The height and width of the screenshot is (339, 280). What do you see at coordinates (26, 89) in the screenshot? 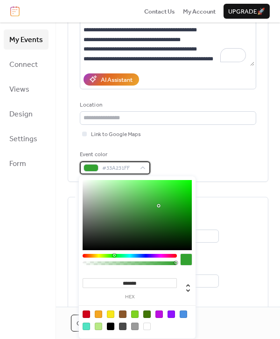
I see `a: Views` at bounding box center [26, 89].